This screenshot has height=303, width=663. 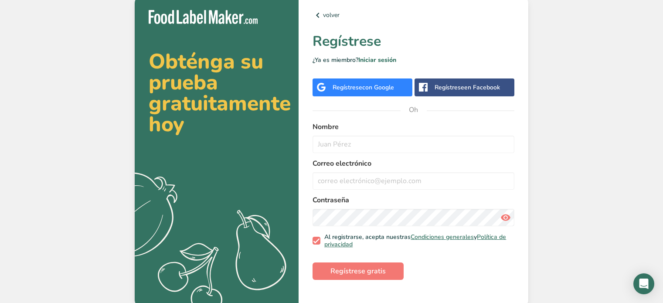 What do you see at coordinates (358, 271) in the screenshot?
I see `button: Regístrese gratis` at bounding box center [358, 271].